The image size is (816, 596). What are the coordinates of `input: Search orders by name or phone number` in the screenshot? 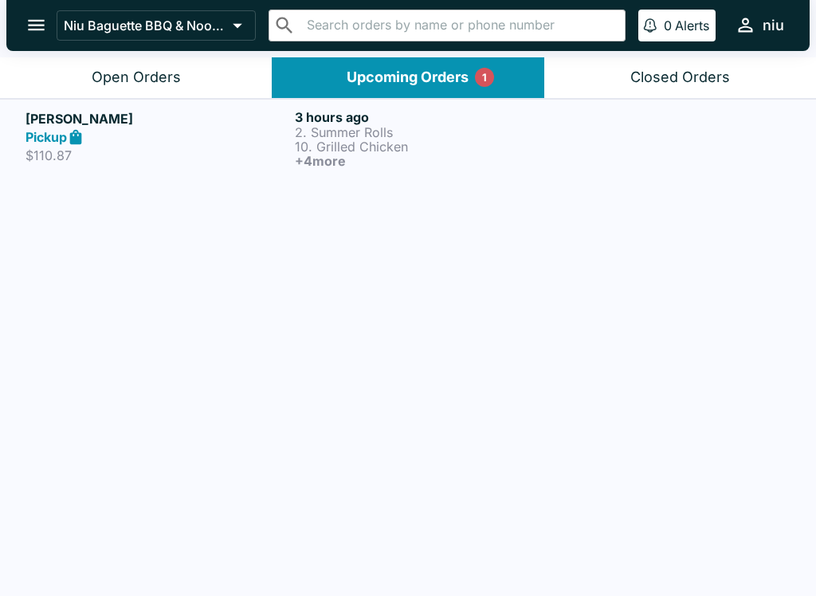 It's located at (460, 25).